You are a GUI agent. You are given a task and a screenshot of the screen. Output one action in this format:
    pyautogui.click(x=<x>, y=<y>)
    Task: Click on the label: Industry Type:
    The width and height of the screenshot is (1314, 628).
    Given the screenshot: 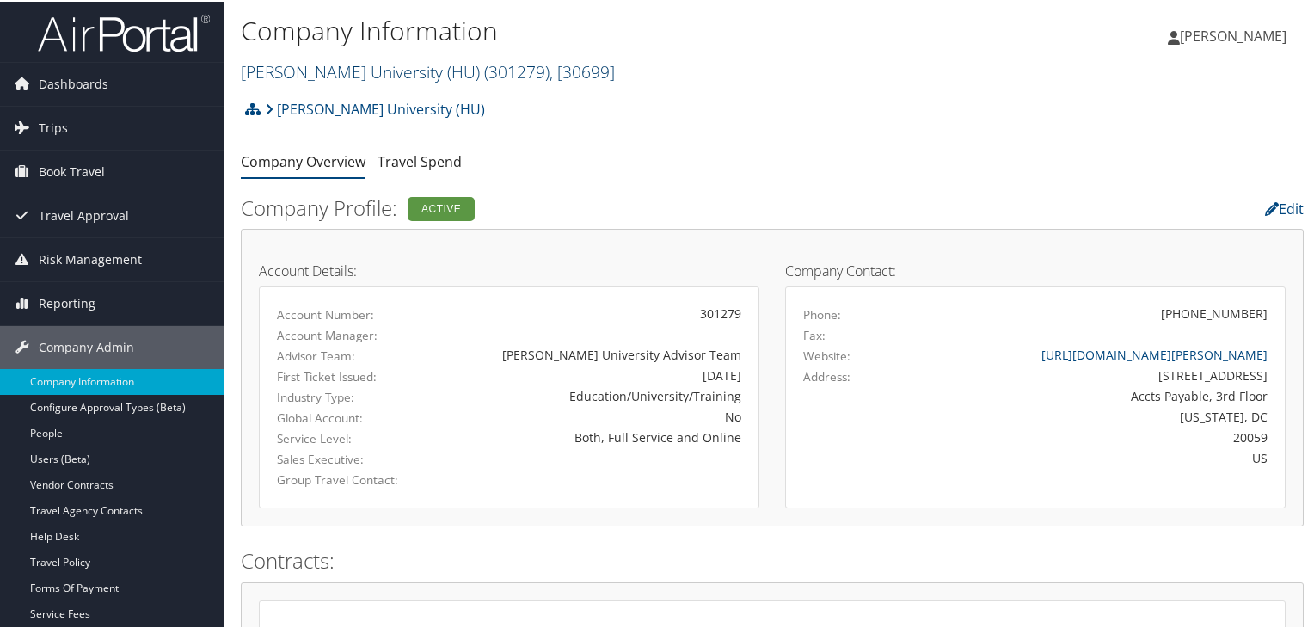 What is the action you would take?
    pyautogui.click(x=346, y=396)
    